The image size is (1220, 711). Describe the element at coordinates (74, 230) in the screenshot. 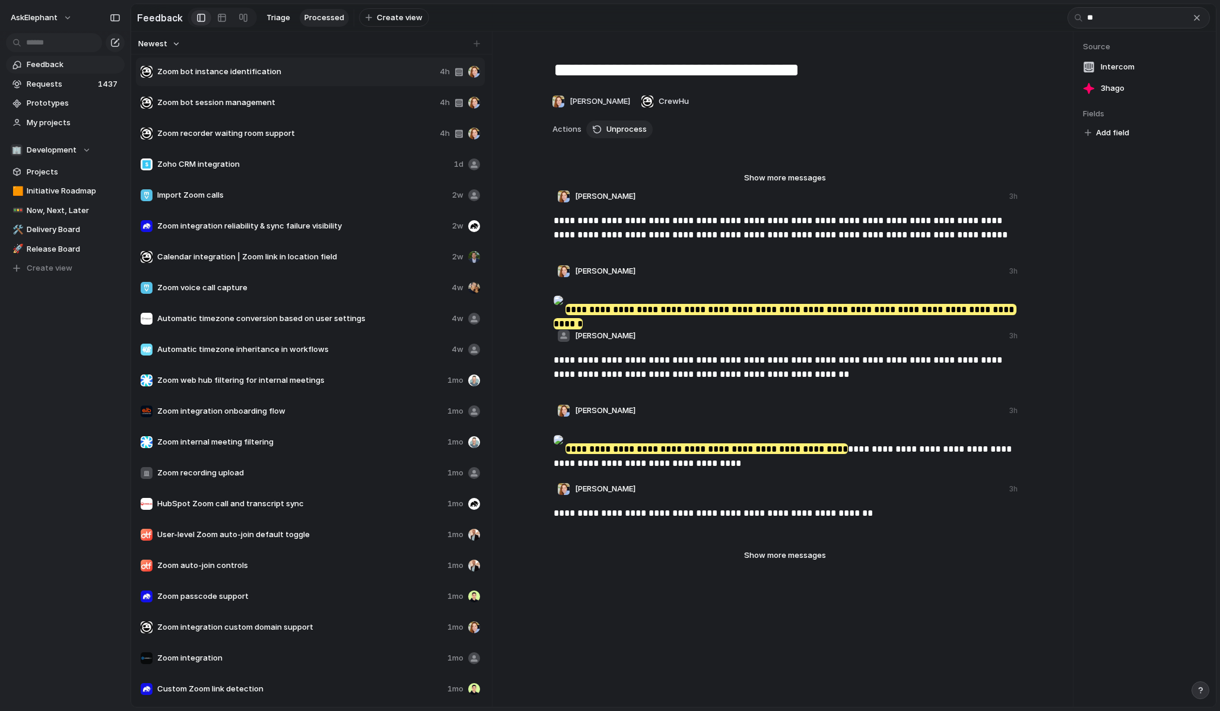

I see `span: Delivery Board` at that location.